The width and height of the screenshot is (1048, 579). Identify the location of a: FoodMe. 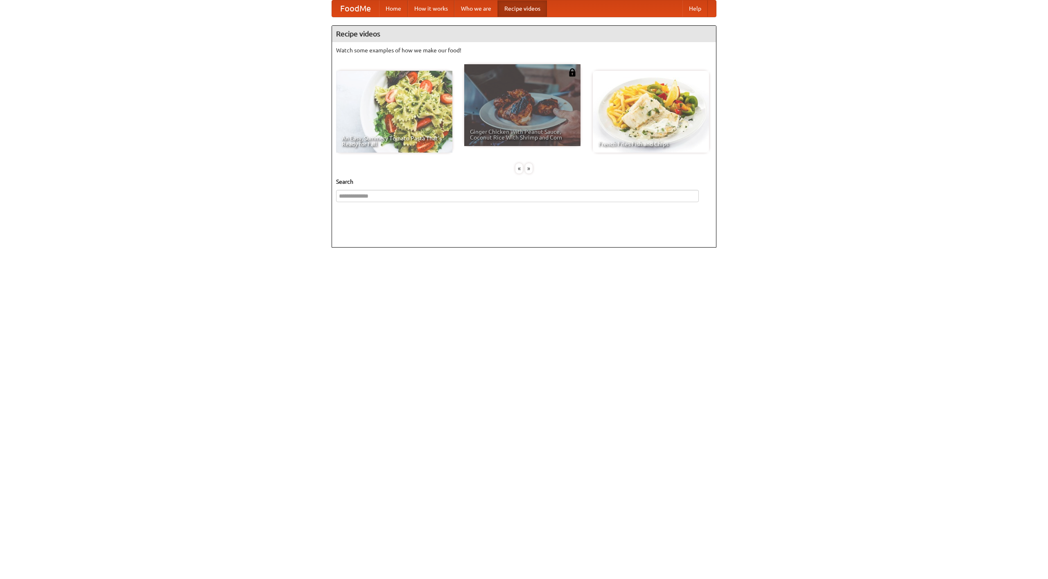
(355, 9).